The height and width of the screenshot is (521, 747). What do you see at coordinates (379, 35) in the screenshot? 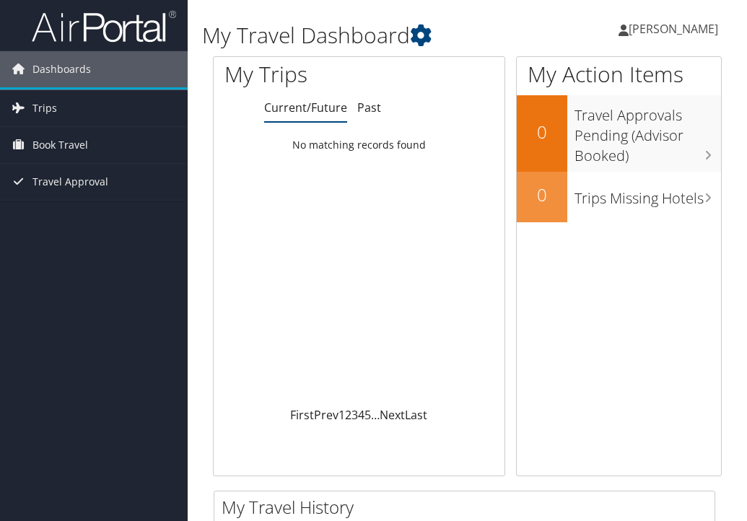
I see `h1: My Travel Dashboard` at bounding box center [379, 35].